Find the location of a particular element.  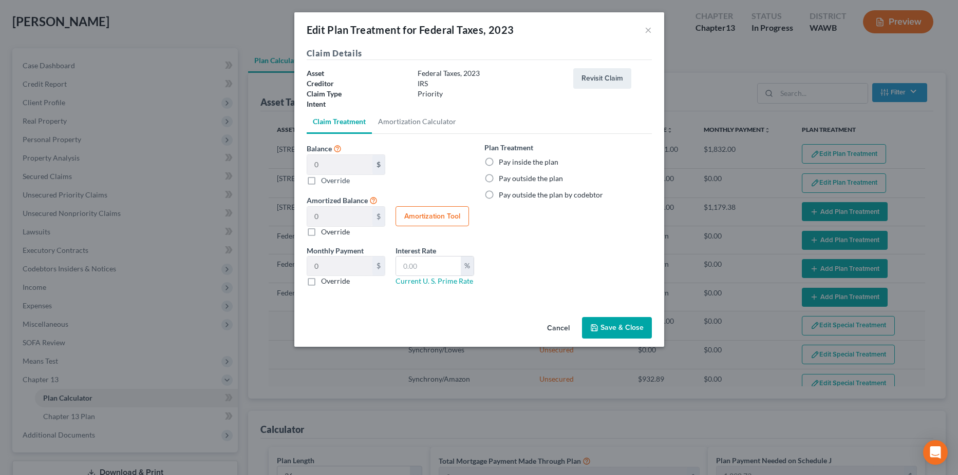

button: Revisit Claim is located at coordinates (602, 79).